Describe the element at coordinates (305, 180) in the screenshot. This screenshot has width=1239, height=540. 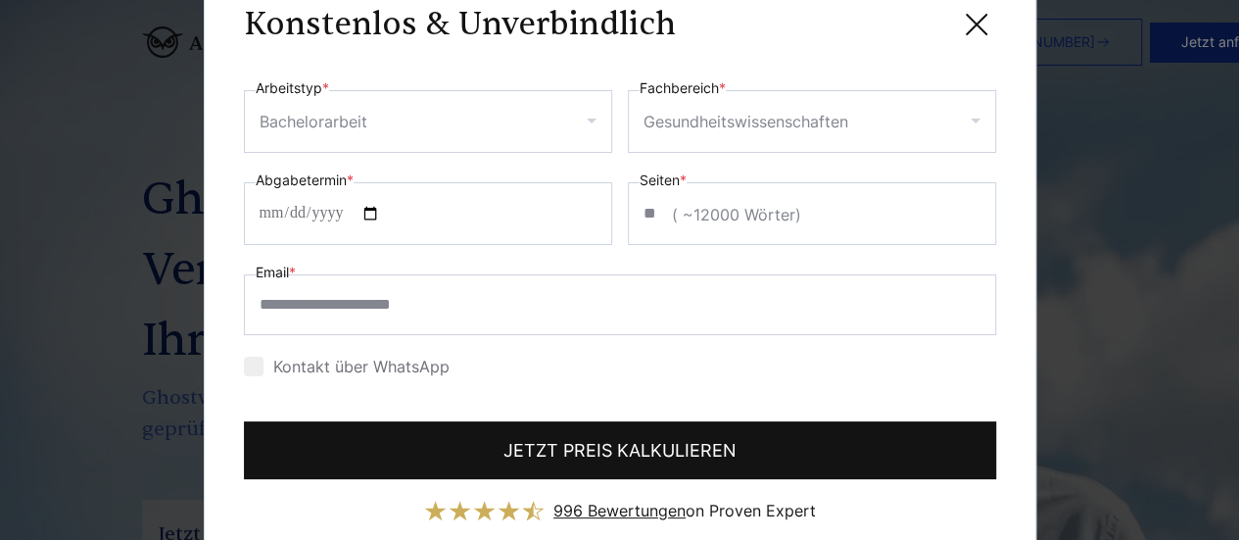
I see `label: Abgabetermin` at that location.